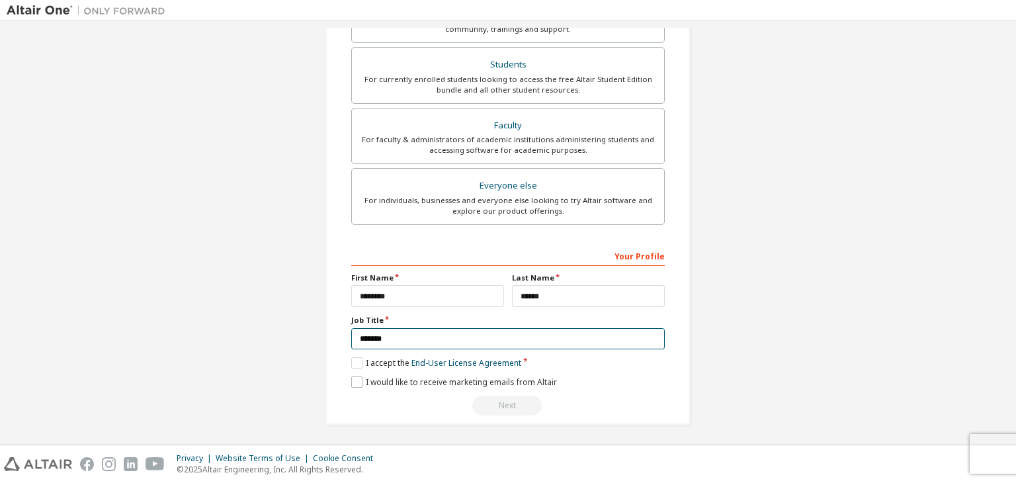 This screenshot has width=1016, height=483. Describe the element at coordinates (467, 363) in the screenshot. I see `a: End-User License Agreement` at that location.